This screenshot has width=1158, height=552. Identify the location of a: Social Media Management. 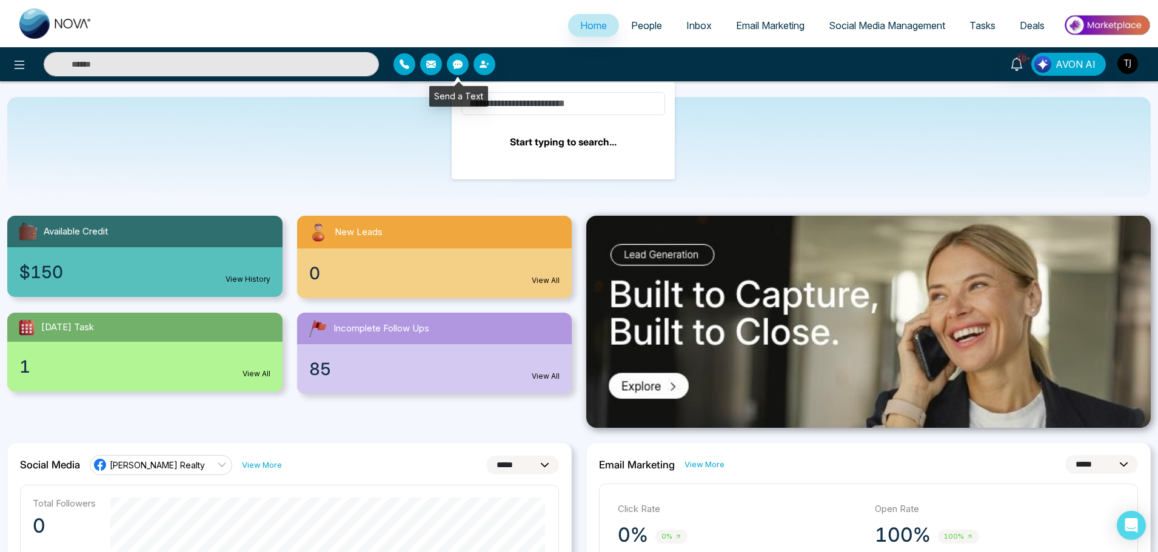
(887, 25).